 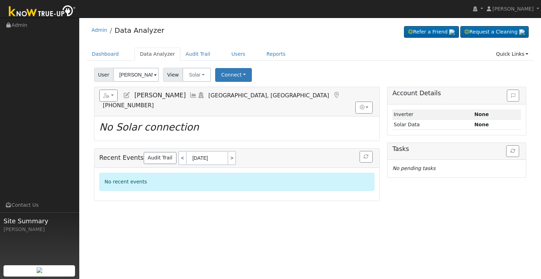 I want to click on a: Quick Links, so click(x=513, y=54).